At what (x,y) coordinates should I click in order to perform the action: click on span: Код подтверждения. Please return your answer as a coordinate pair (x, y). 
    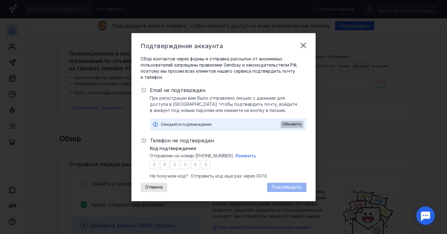
    Looking at the image, I should click on (173, 149).